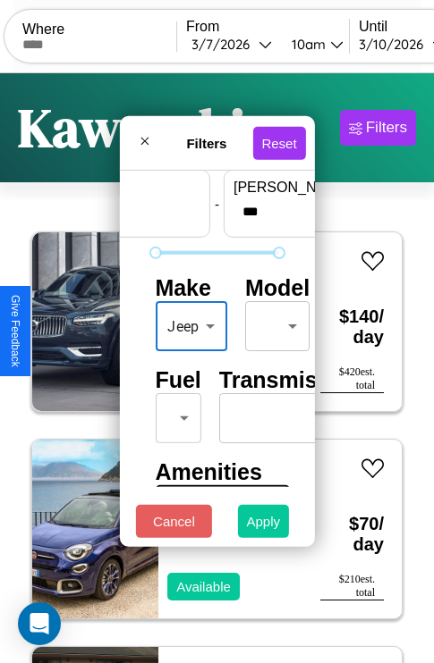 Image resolution: width=434 pixels, height=663 pixels. What do you see at coordinates (351, 327) in the screenshot?
I see `h3: $ 140 / day` at bounding box center [351, 327].